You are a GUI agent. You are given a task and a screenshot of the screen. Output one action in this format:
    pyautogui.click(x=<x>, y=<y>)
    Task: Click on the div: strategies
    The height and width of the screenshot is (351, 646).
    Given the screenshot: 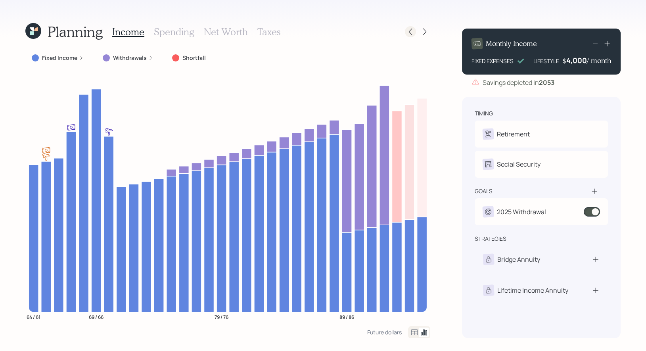 What is the action you would take?
    pyautogui.click(x=491, y=239)
    